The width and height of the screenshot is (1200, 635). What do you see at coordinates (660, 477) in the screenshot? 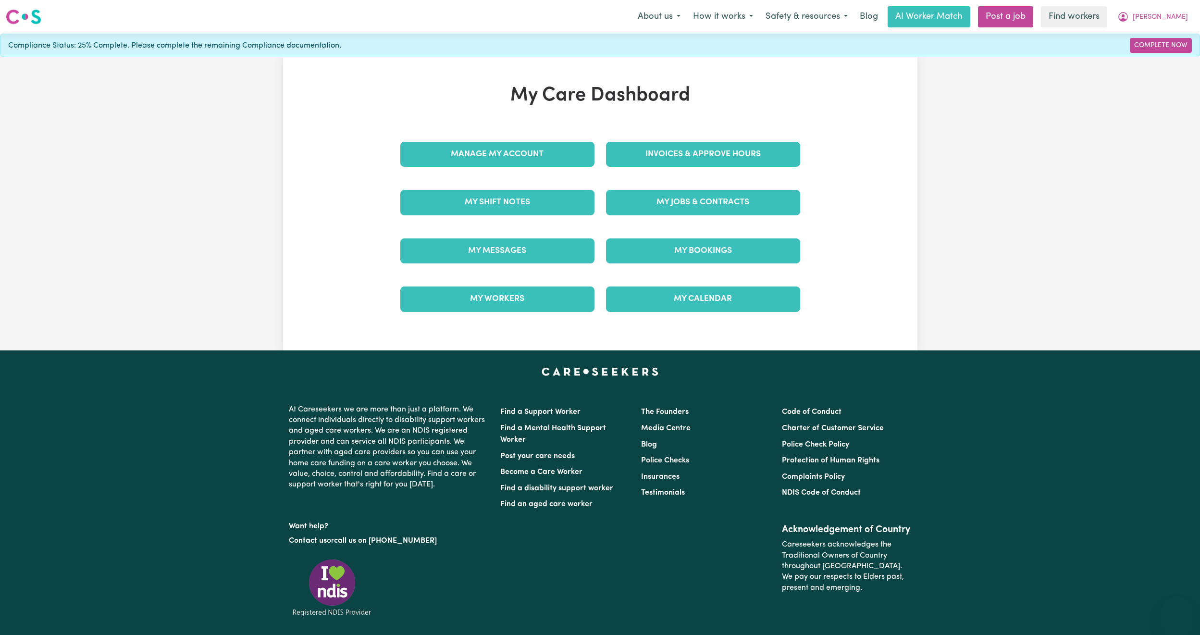
I see `a: Insurances` at bounding box center [660, 477].